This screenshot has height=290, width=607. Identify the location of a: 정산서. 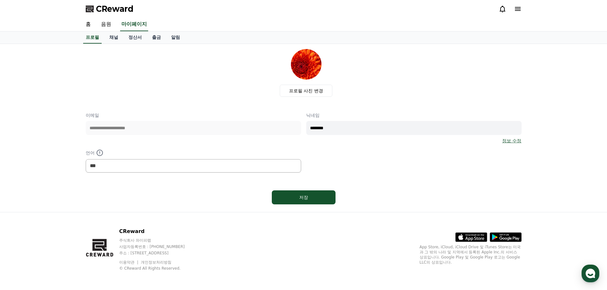
(135, 38).